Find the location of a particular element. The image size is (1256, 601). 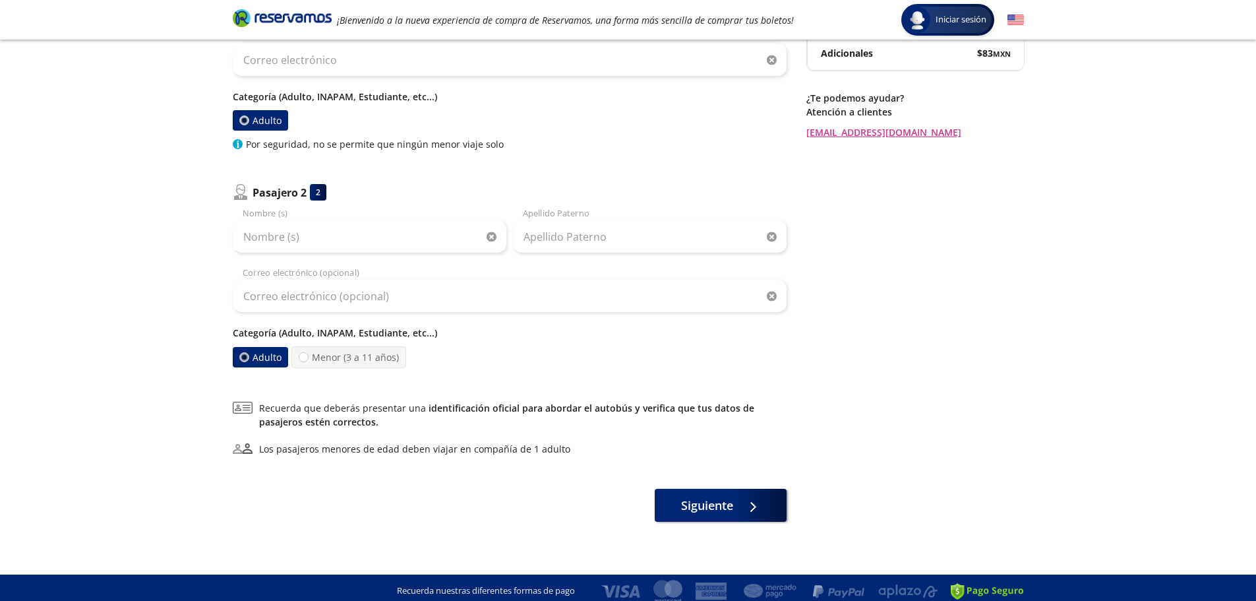

span: Recuerda que deberás presentar una is located at coordinates (523, 415).